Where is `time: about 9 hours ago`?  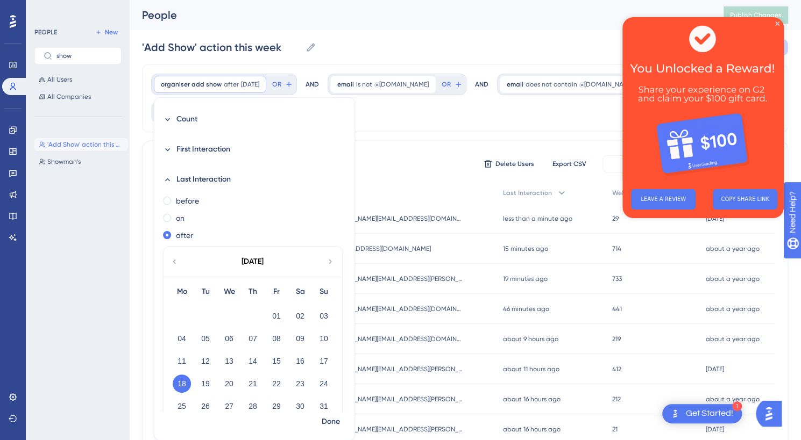
time: about 9 hours ago is located at coordinates (530, 339).